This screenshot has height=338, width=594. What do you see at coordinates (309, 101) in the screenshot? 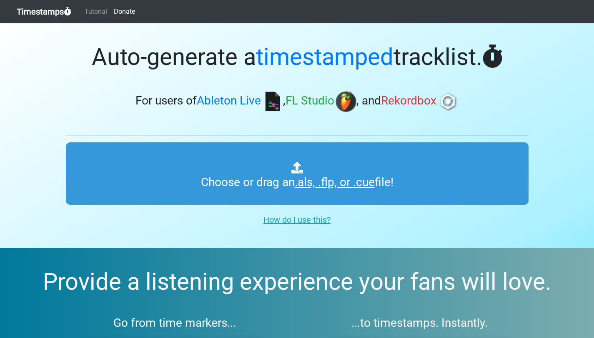
I see `span: FL Studio` at bounding box center [309, 101].